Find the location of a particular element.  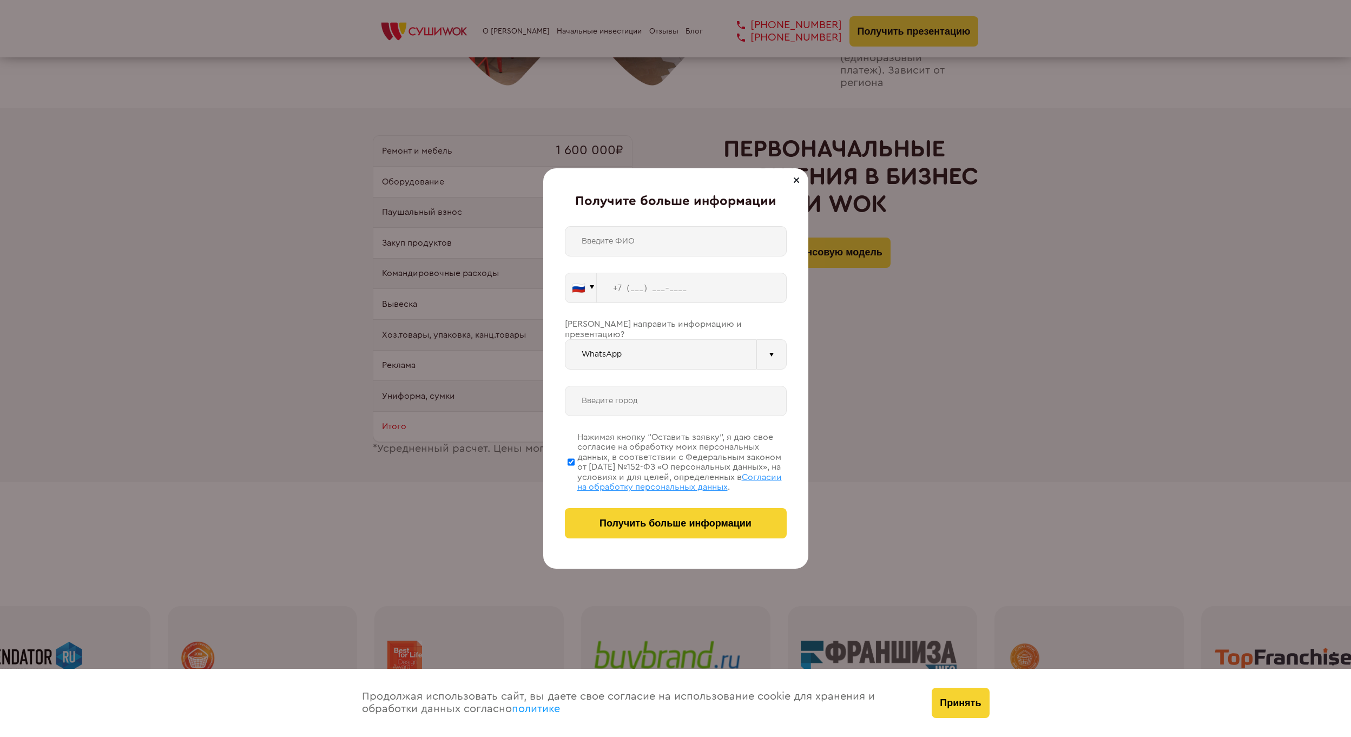

input: +7 (___) ___-____ is located at coordinates (692, 288).